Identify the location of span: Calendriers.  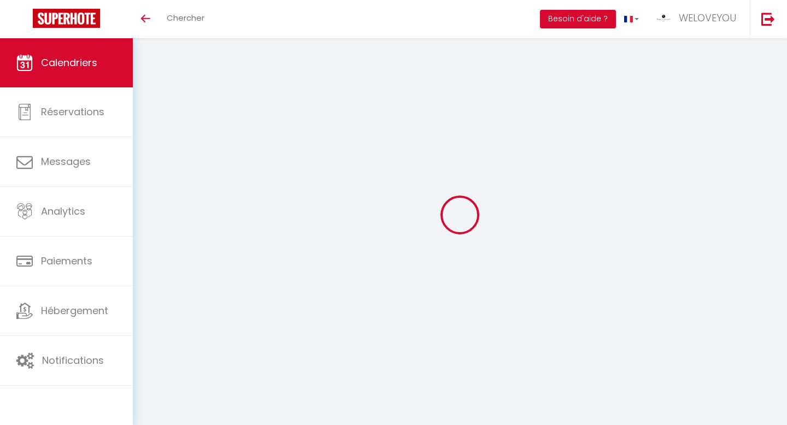
(69, 62).